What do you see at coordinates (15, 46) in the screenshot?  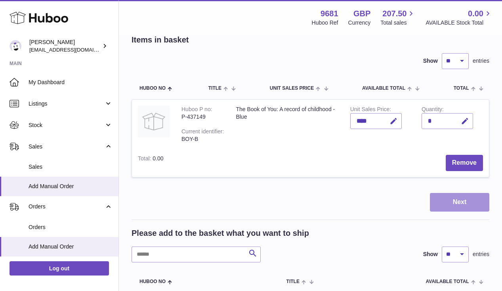 I see `img: hello@colourchronicles.com` at bounding box center [15, 46].